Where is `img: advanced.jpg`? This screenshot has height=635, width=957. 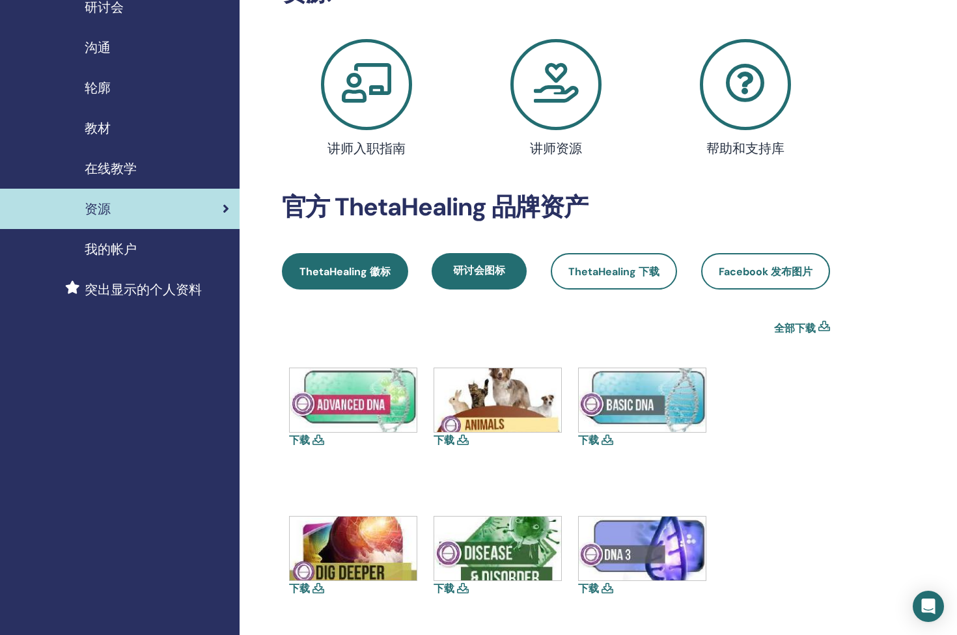
img: advanced.jpg is located at coordinates (353, 400).